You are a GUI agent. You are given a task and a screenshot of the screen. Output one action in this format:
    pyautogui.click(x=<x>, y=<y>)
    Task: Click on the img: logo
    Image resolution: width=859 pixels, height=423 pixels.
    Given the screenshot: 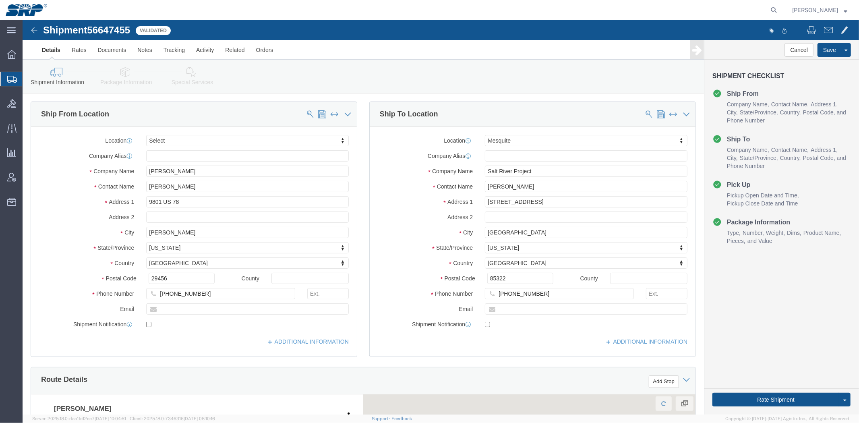 What is the action you would take?
    pyautogui.click(x=26, y=10)
    